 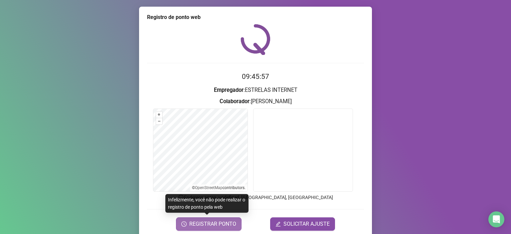 I want to click on li: © contributors., so click(x=218, y=188).